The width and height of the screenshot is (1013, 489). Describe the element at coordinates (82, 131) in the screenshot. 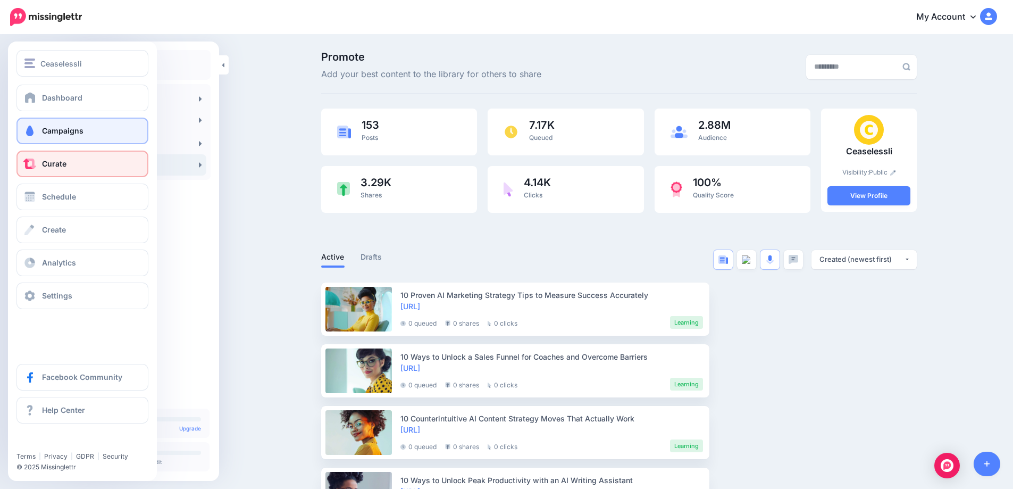

I see `a: Campaigns` at that location.